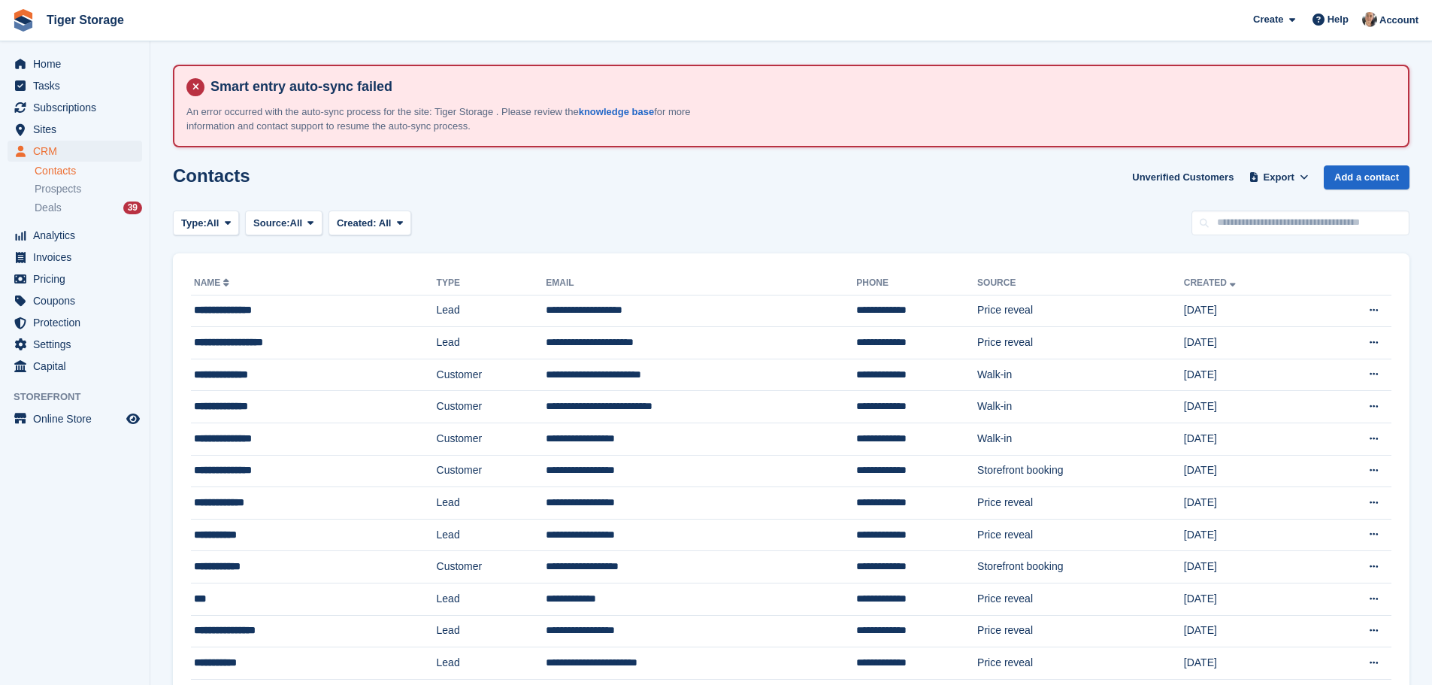  Describe the element at coordinates (78, 366) in the screenshot. I see `span: Capital` at that location.